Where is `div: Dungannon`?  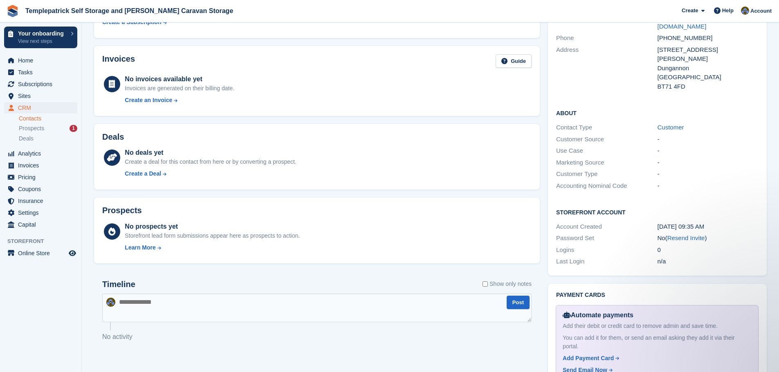 div: Dungannon is located at coordinates (708, 68).